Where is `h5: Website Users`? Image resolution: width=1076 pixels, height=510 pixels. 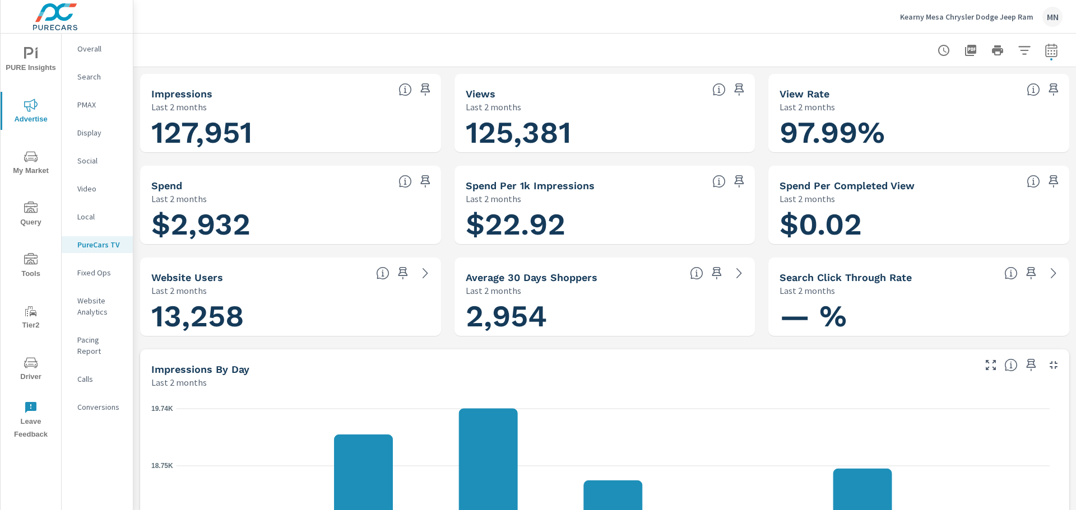
h5: Website Users is located at coordinates (187, 277).